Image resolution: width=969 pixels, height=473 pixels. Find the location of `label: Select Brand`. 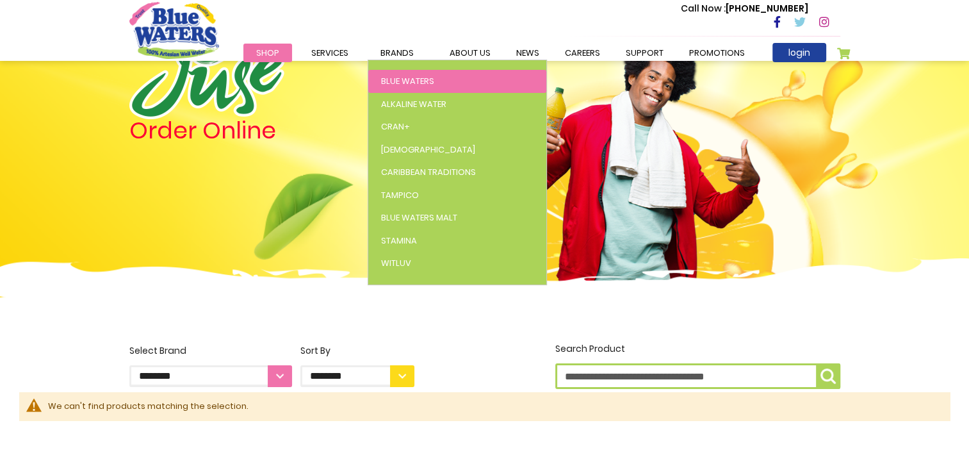

label: Select Brand is located at coordinates (211, 365).